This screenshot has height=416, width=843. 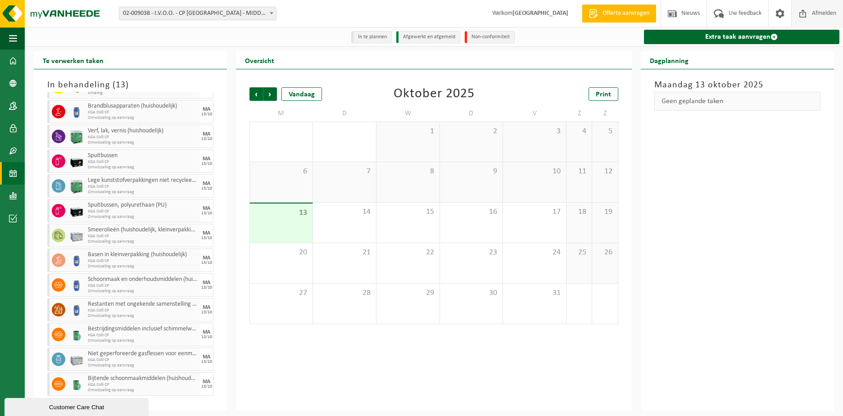 What do you see at coordinates (143, 106) in the screenshot?
I see `span: Brandblusapparaten (huishoudelijk)` at bounding box center [143, 106].